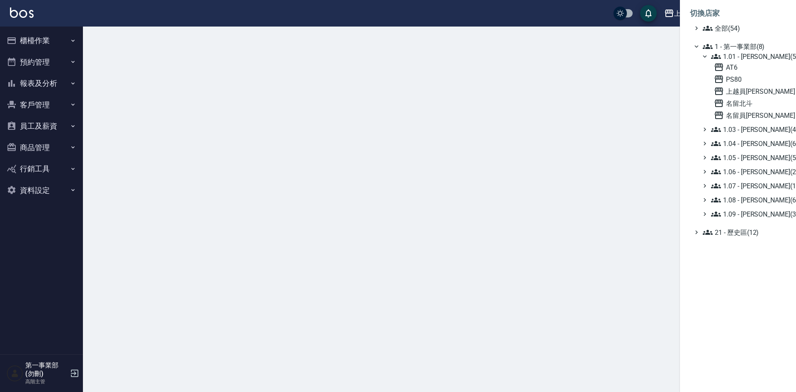 This screenshot has width=796, height=392. What do you see at coordinates (743, 28) in the screenshot?
I see `span: 全部(54)` at bounding box center [743, 28].